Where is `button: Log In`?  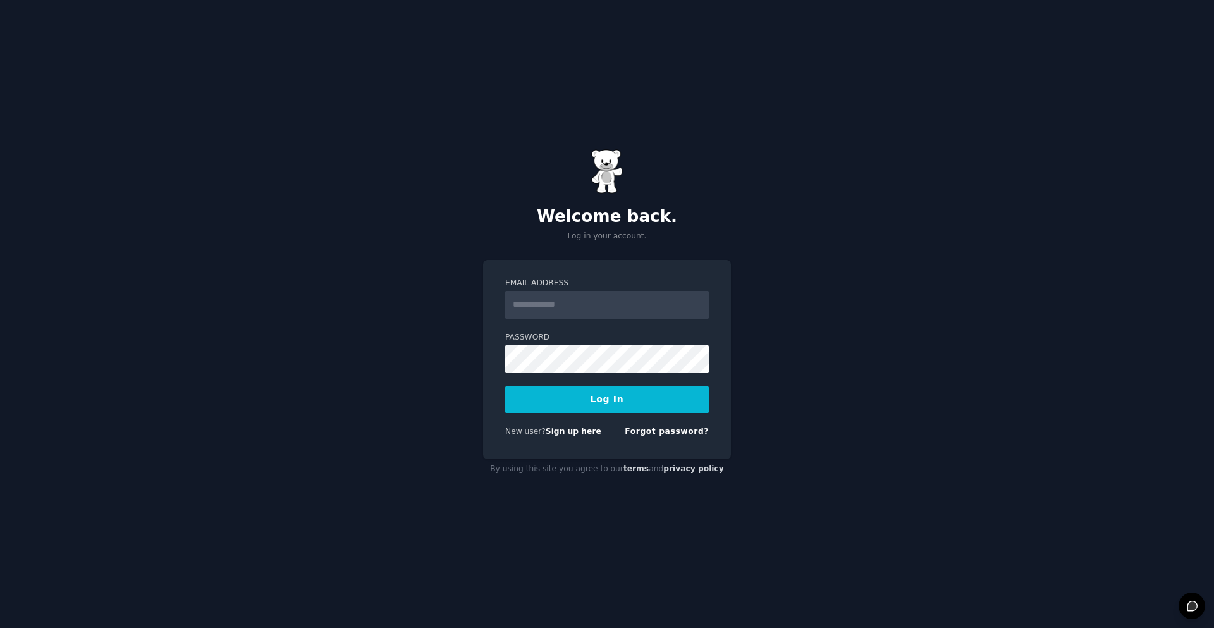
button: Log In is located at coordinates (607, 400).